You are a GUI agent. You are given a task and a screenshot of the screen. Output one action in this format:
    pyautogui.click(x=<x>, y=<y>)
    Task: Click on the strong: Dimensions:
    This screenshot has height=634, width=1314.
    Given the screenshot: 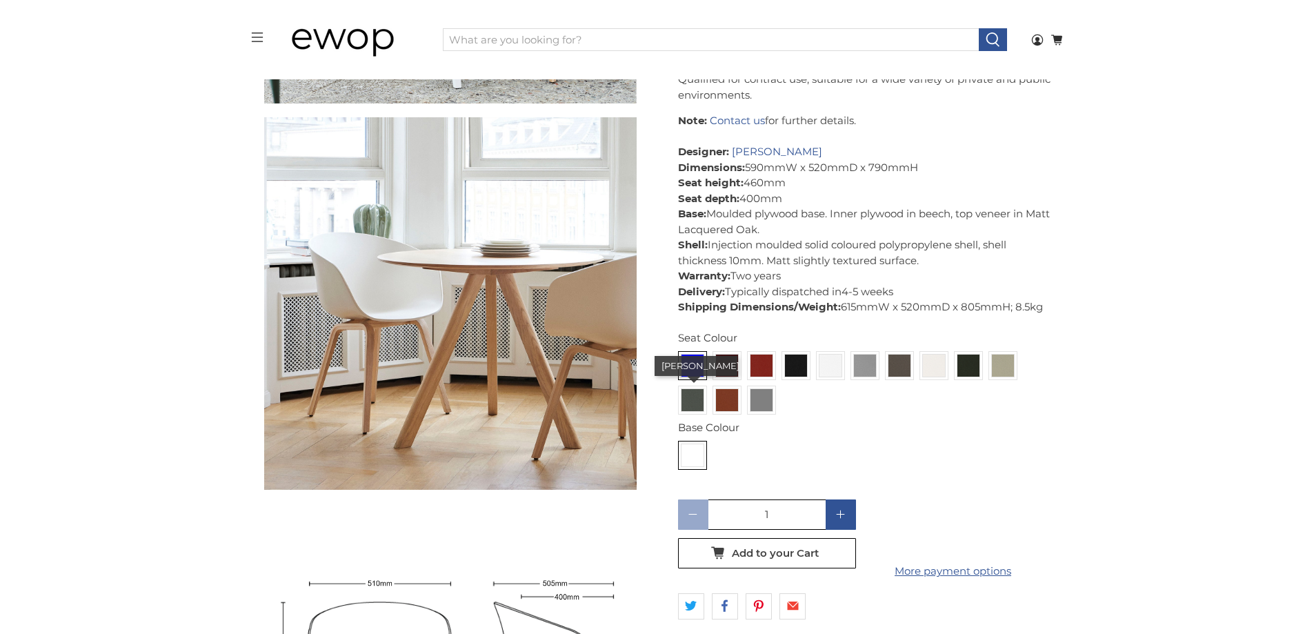 What is the action you would take?
    pyautogui.click(x=711, y=167)
    